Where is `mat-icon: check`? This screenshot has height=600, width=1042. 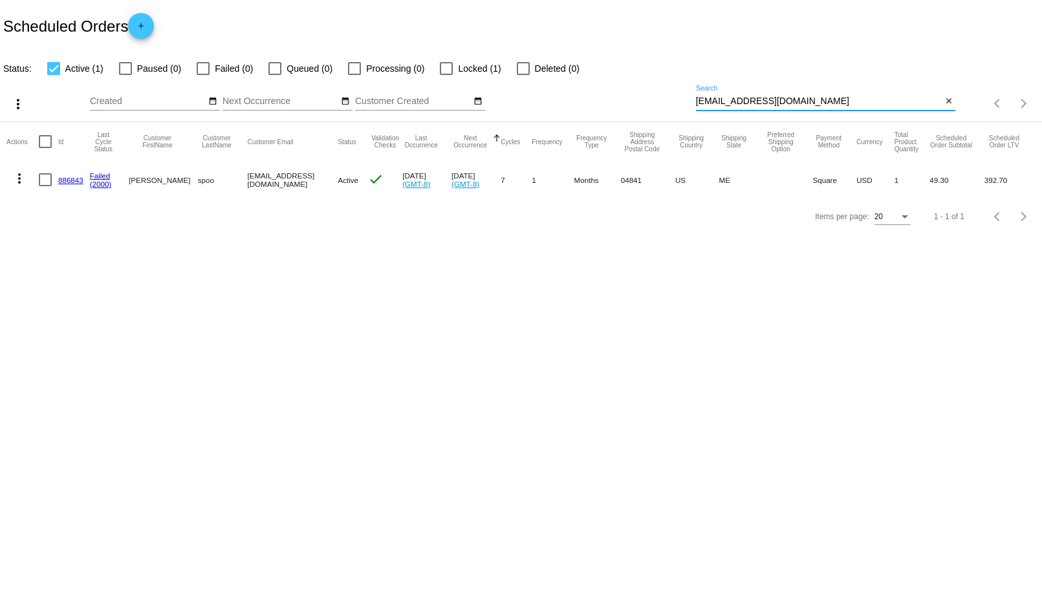 mat-icon: check is located at coordinates (376, 179).